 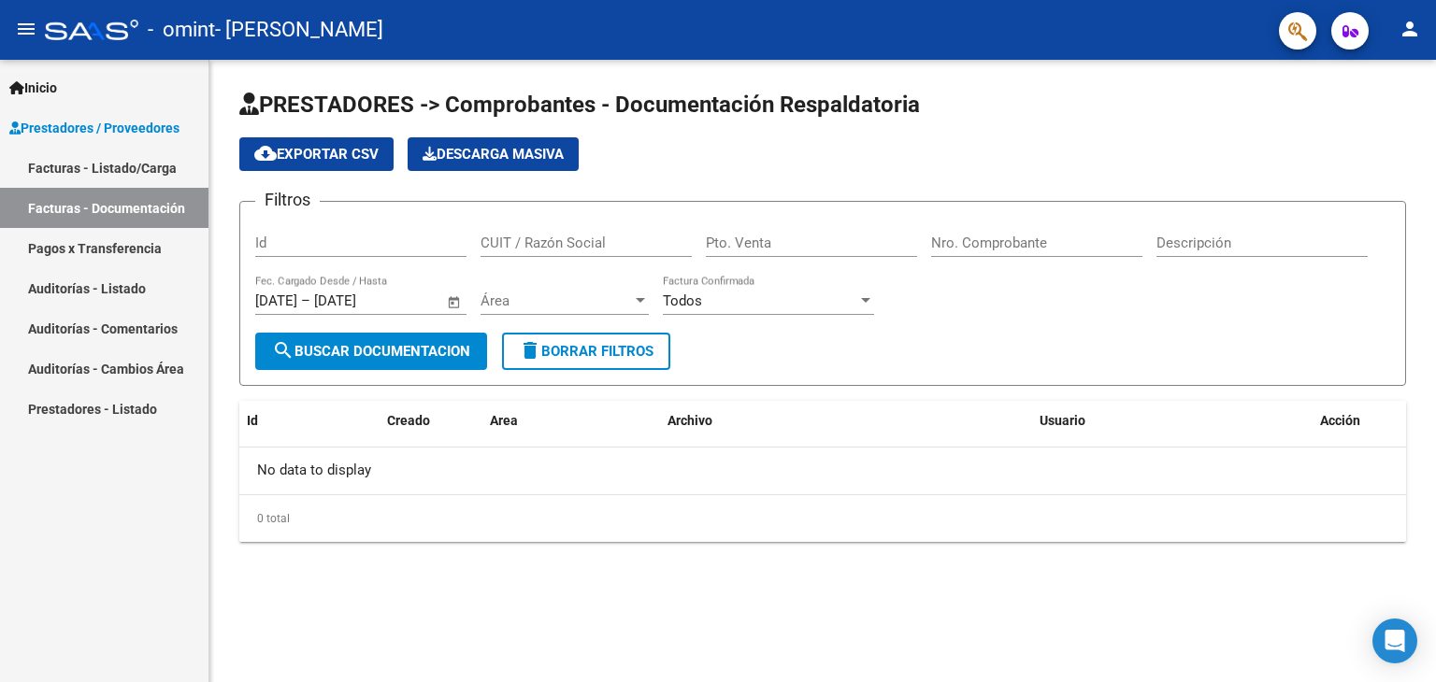 What do you see at coordinates (371, 352) in the screenshot?
I see `span: Buscar Documentacion` at bounding box center [371, 352].